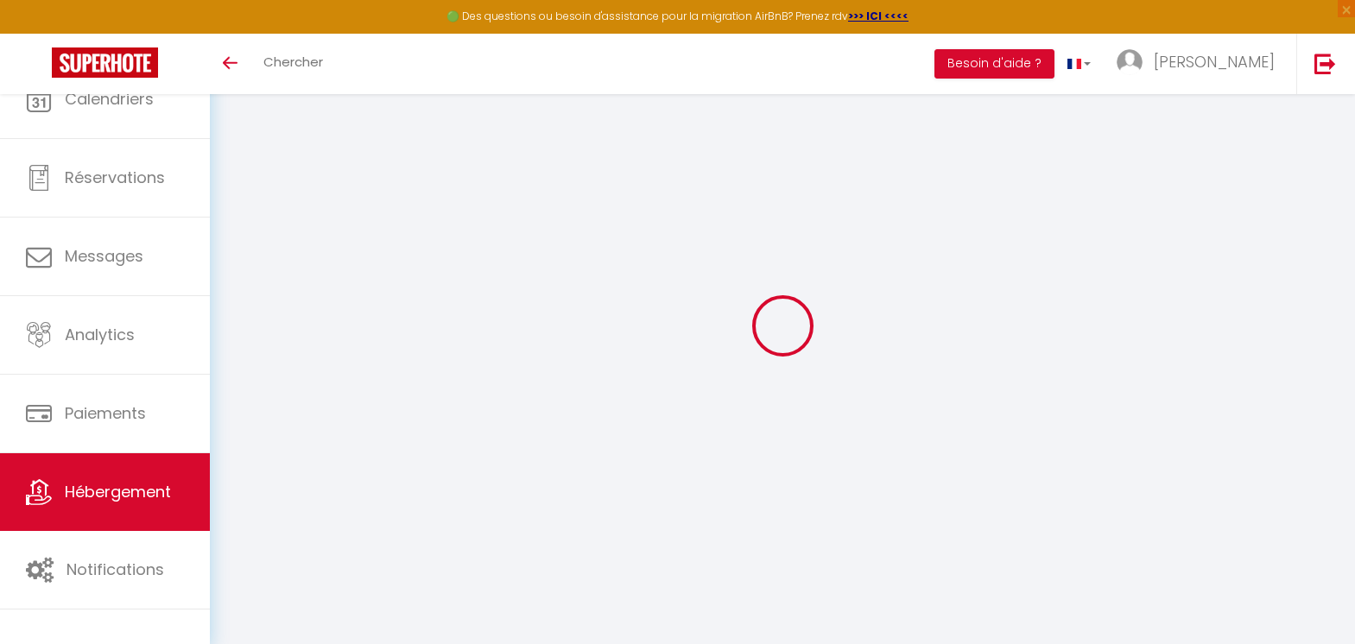  What do you see at coordinates (109, 98) in the screenshot?
I see `span: Calendriers` at bounding box center [109, 98].